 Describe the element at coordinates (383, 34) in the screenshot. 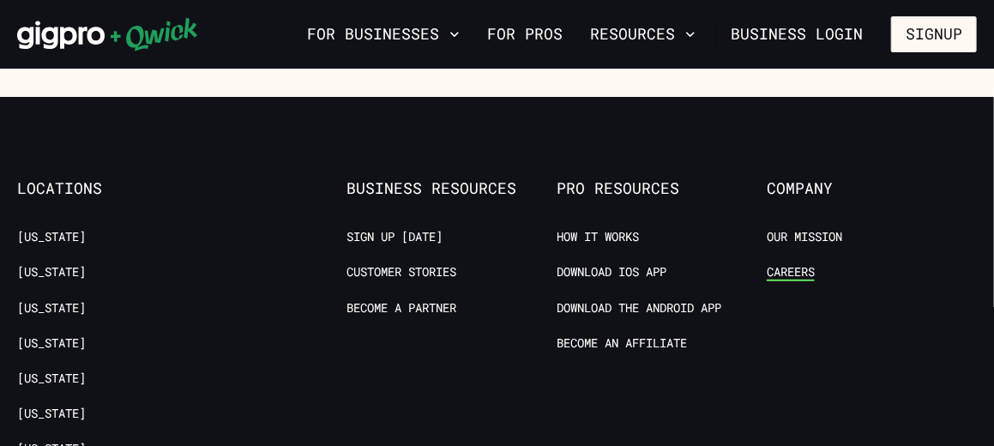

I see `button: For Businesses` at that location.